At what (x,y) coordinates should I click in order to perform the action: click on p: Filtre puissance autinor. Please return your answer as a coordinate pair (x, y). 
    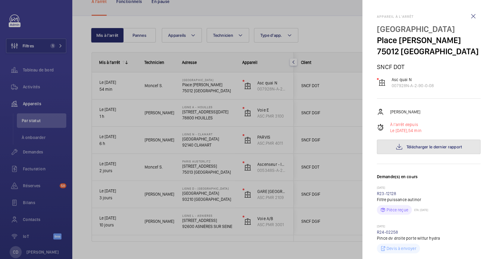
    Looking at the image, I should click on (429, 200).